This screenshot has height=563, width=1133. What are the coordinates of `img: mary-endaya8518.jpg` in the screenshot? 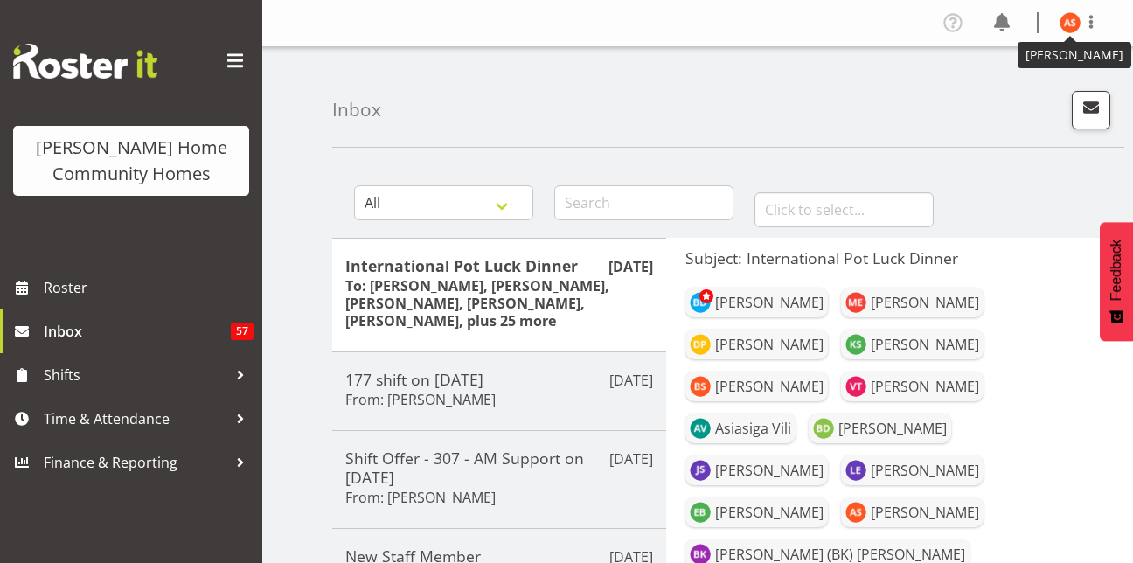 It's located at (856, 303).